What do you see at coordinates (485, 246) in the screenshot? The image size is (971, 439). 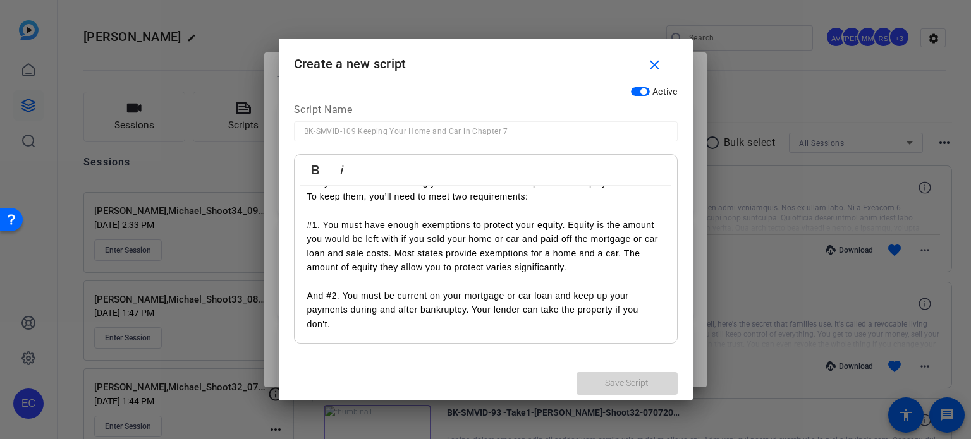 I see `p: #1. You must have enough exemptions to protect your equity. Equity is the amount you would be lef...` at bounding box center [485, 246].